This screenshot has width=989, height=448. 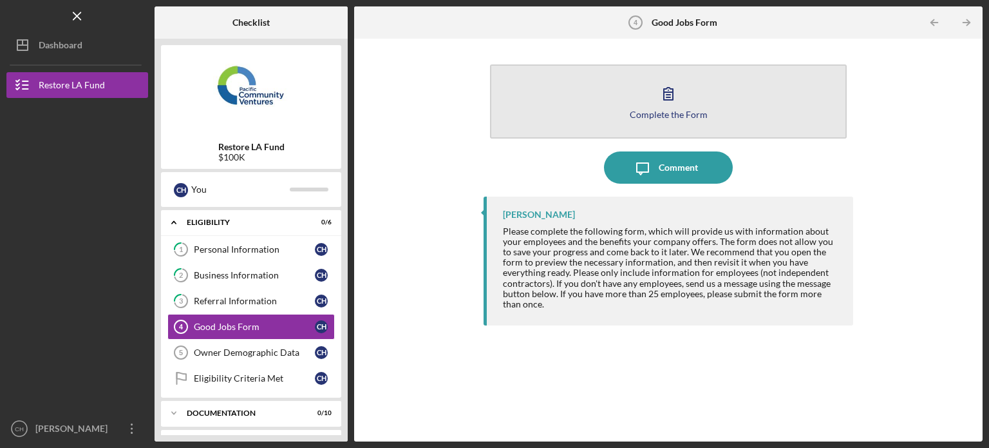 I want to click on tspan: 5, so click(x=181, y=352).